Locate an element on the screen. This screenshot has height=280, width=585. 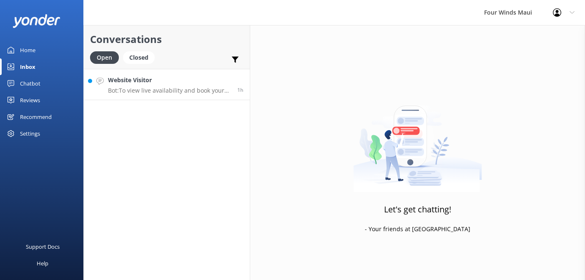
div: Chatbot is located at coordinates (30, 83).